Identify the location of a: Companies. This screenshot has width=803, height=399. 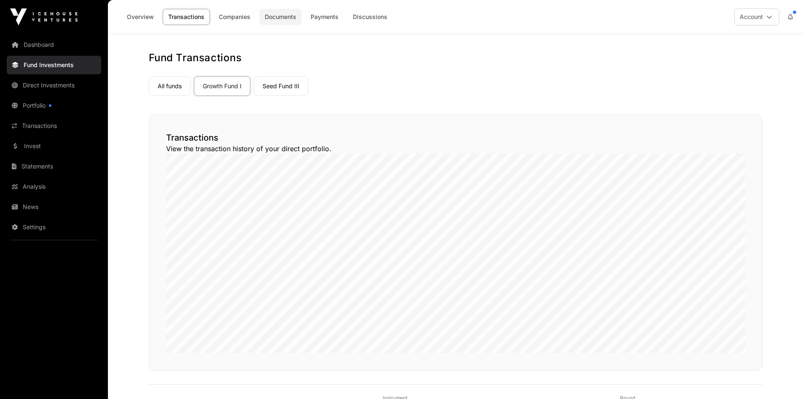
(234, 17).